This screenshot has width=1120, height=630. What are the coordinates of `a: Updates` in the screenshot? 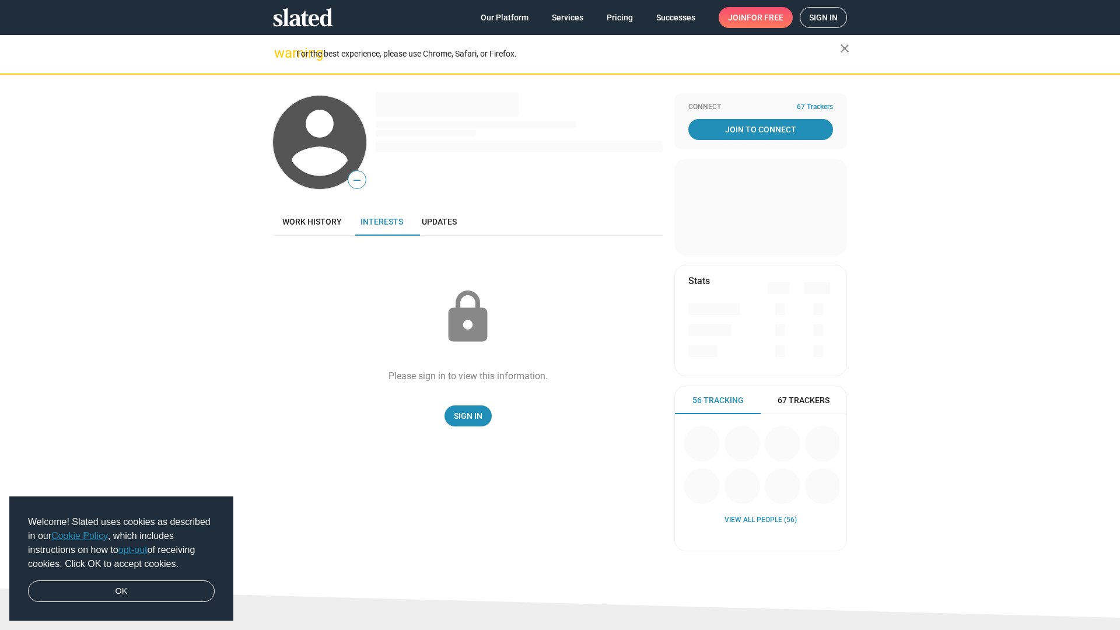 It's located at (439, 222).